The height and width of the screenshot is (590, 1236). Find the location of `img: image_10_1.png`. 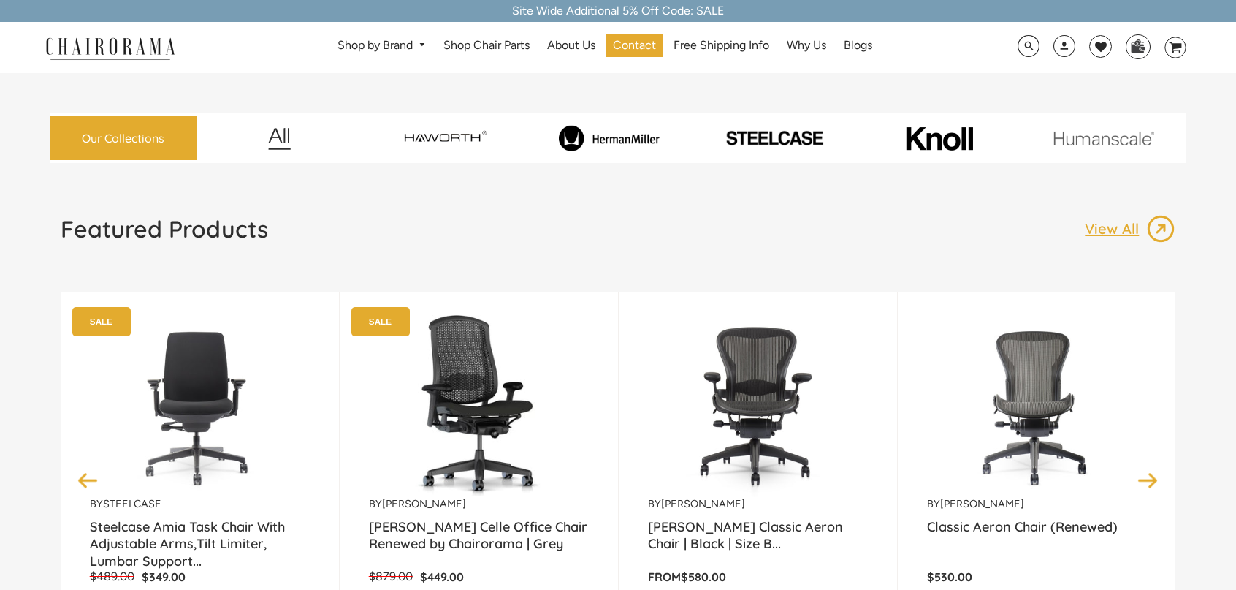

img: image_10_1.png is located at coordinates (939, 138).